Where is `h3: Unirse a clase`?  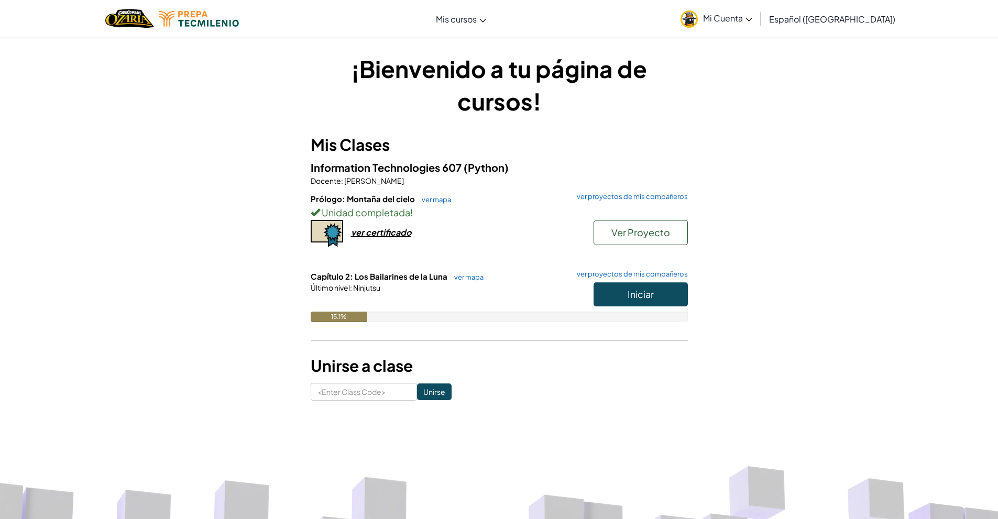
h3: Unirse a clase is located at coordinates (499, 366).